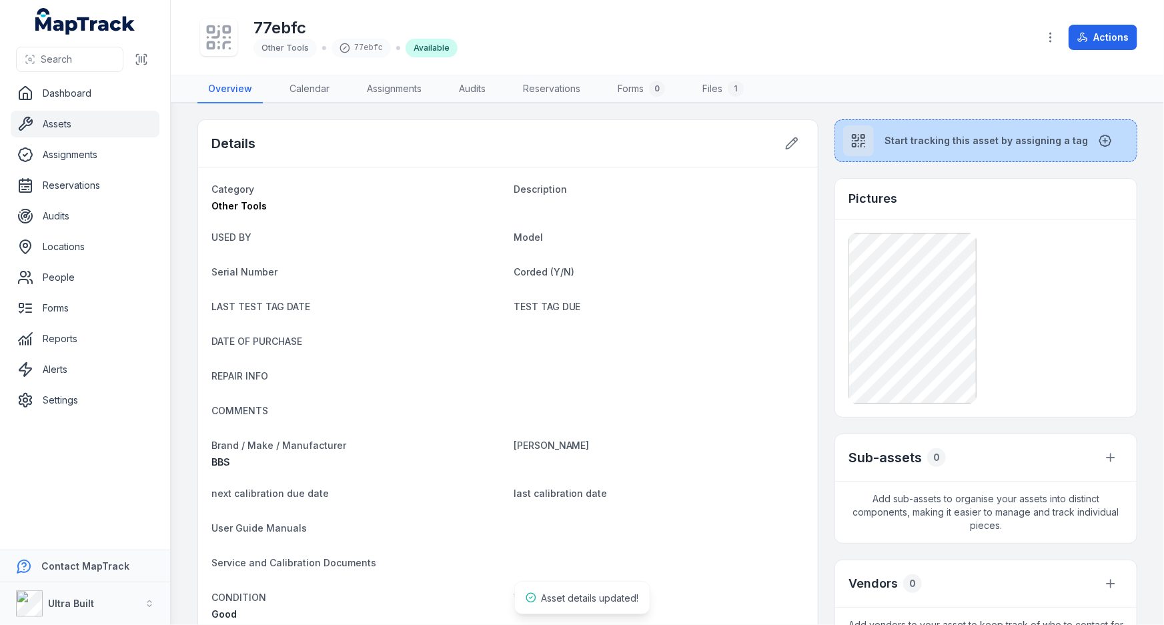  I want to click on span: TEST TAG DUE, so click(547, 306).